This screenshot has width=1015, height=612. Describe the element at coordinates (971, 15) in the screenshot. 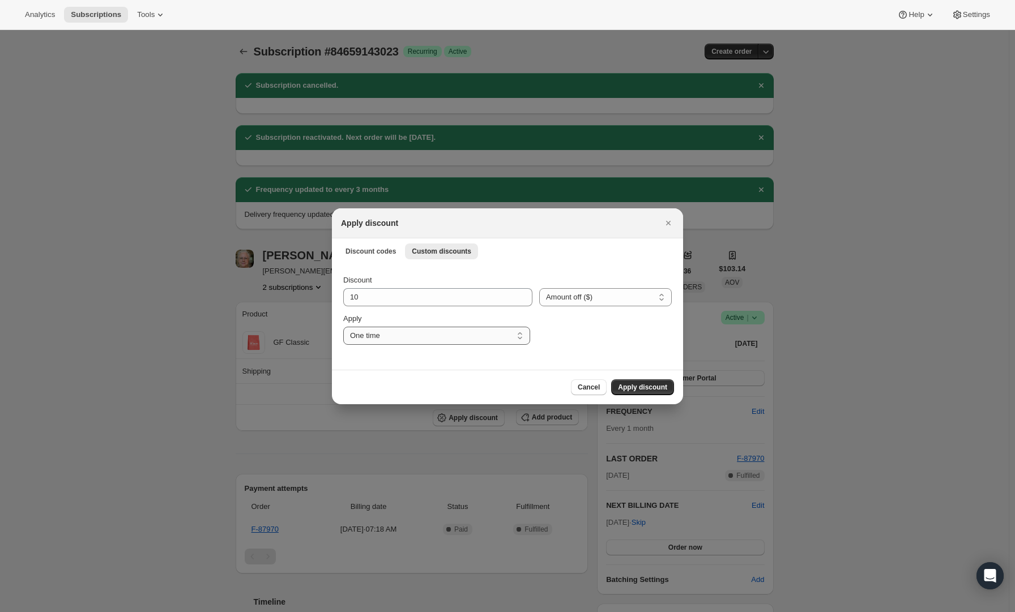

I see `button: Settings` at that location.